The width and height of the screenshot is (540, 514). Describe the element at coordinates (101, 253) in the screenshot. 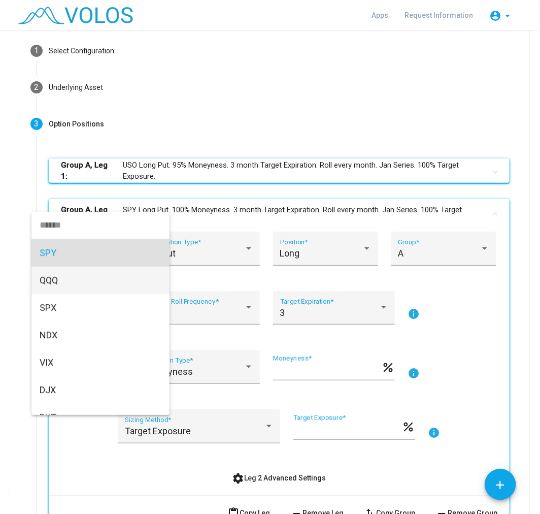

I see `span: SPY` at that location.